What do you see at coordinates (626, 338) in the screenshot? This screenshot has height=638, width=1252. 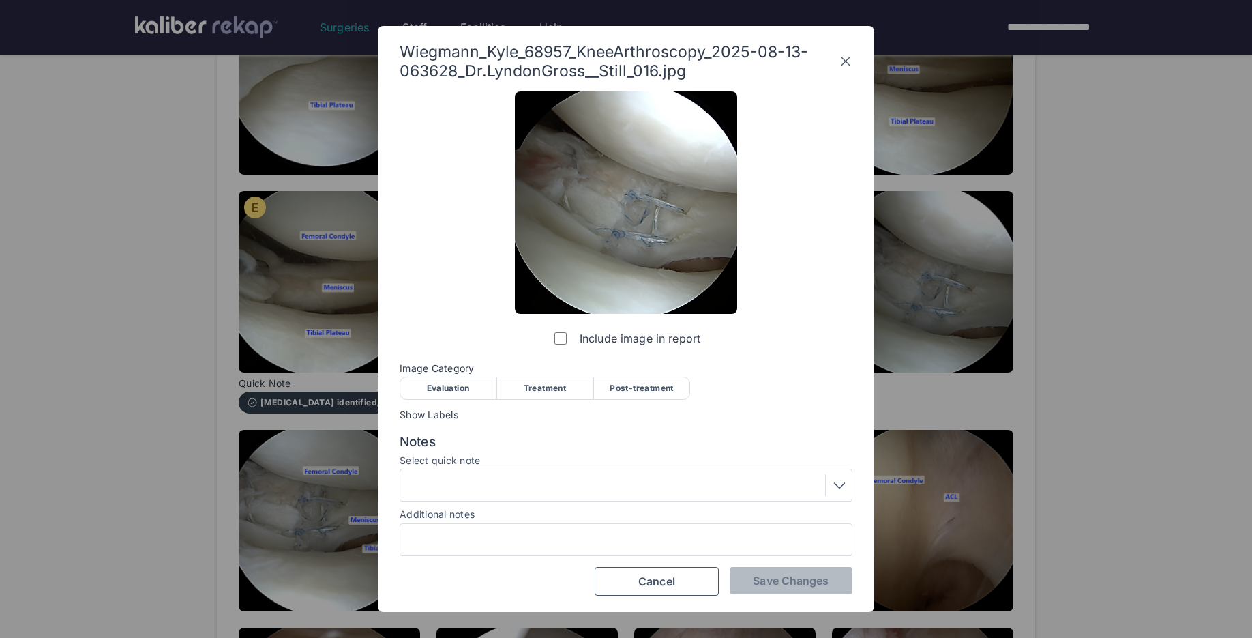 I see `label: Include image in report` at bounding box center [626, 338].